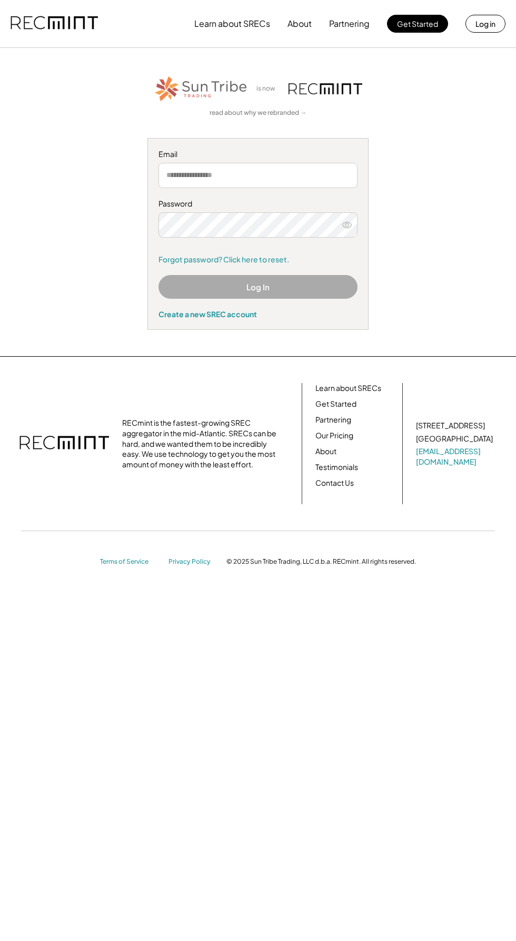 This screenshot has height=941, width=516. What do you see at coordinates (269, 89) in the screenshot?
I see `div: is now` at bounding box center [269, 89].